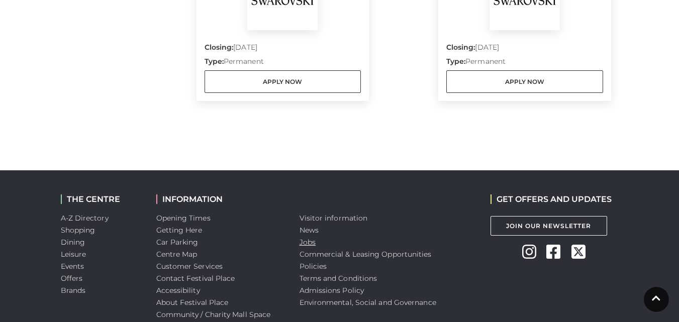  I want to click on a: Policies, so click(313, 266).